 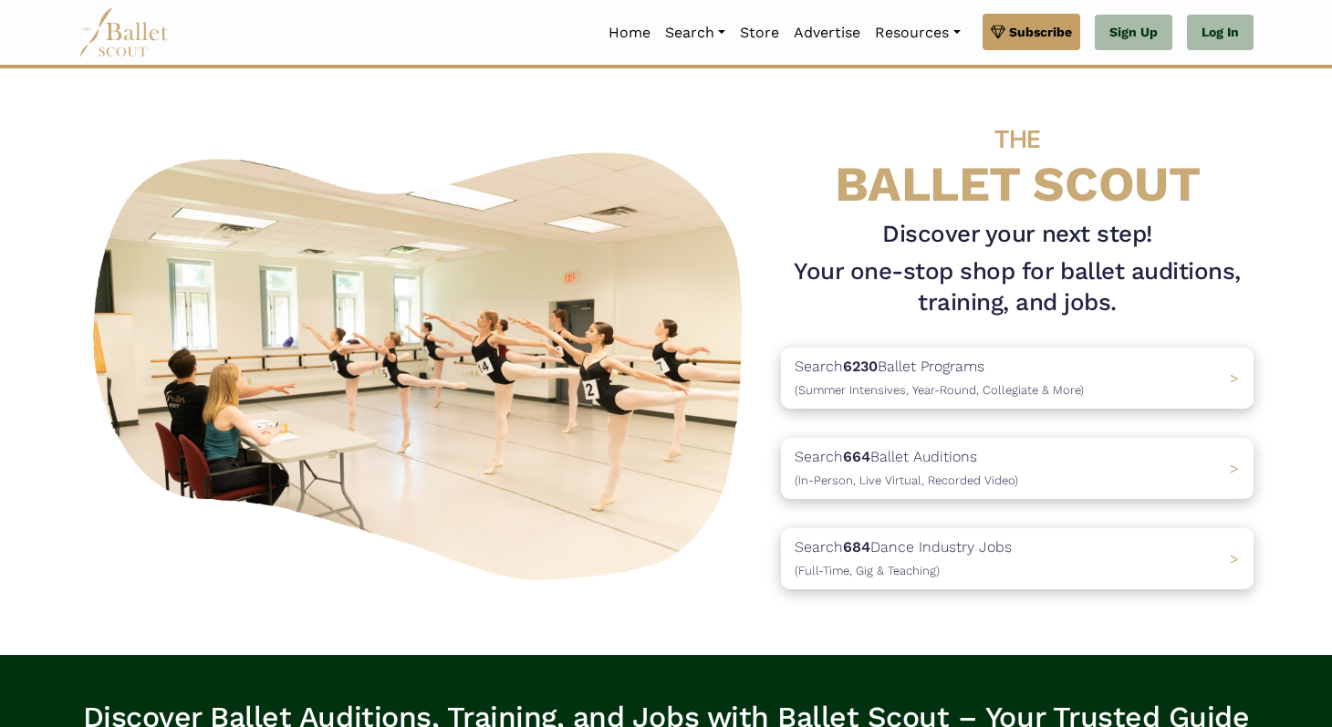 What do you see at coordinates (1017, 558) in the screenshot?
I see `a: Search684Dance Industry Jobs(Full-Time, Gig & Teaching) >` at bounding box center [1017, 558].